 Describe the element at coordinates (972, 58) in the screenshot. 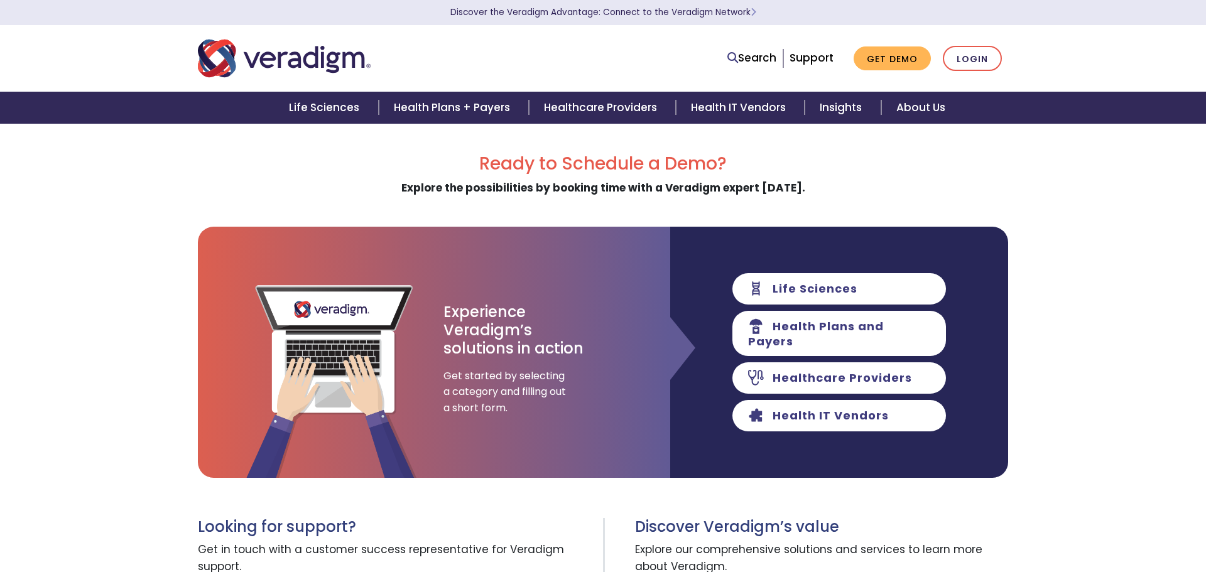

I see `a: Login` at that location.